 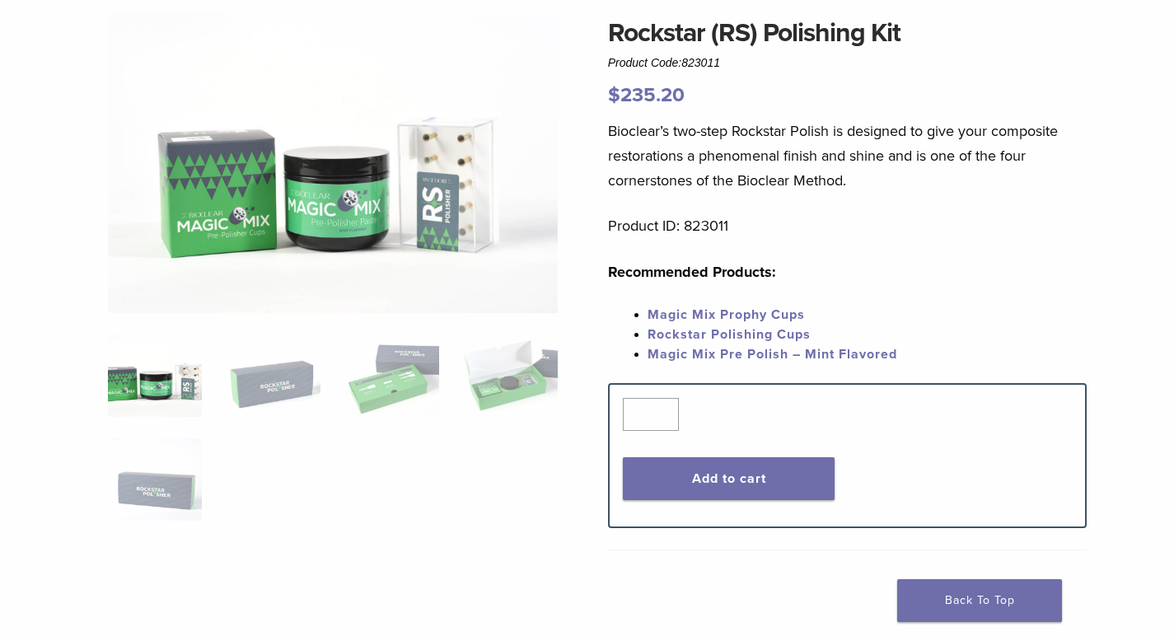 What do you see at coordinates (155, 480) in the screenshot?
I see `img: Rockstar (RS) Polishing Kit - Image 5` at bounding box center [155, 480].